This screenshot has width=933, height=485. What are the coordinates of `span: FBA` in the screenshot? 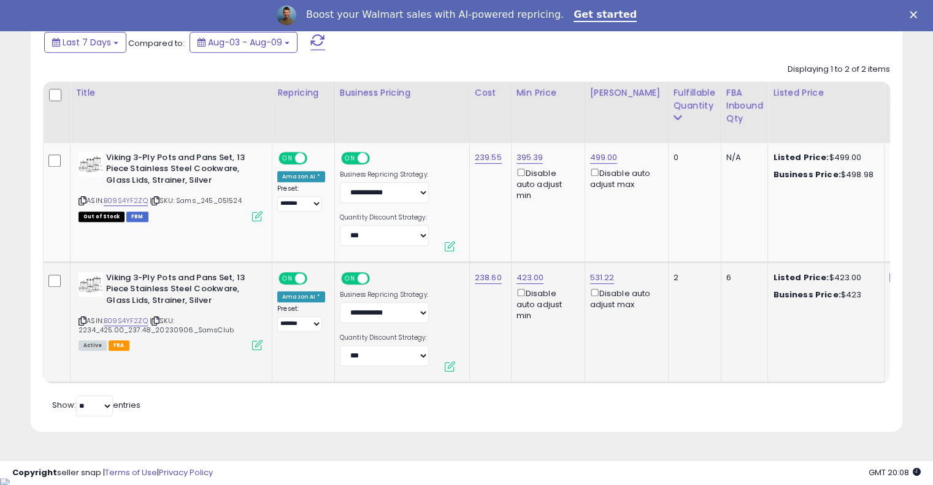 It's located at (119, 345).